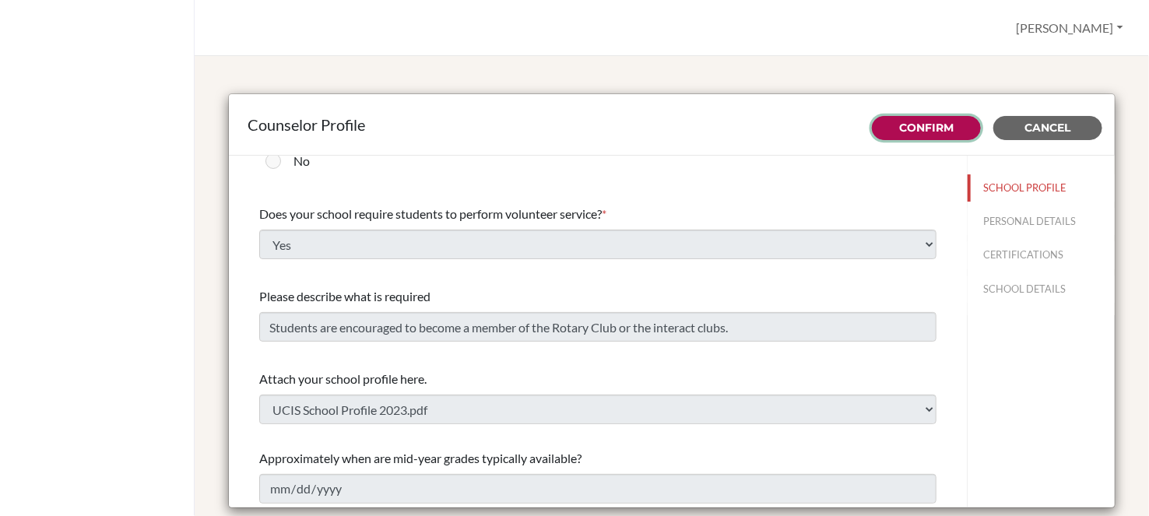 This screenshot has height=516, width=1149. Describe the element at coordinates (1041, 289) in the screenshot. I see `button: SCHOOL DETAILS` at that location.